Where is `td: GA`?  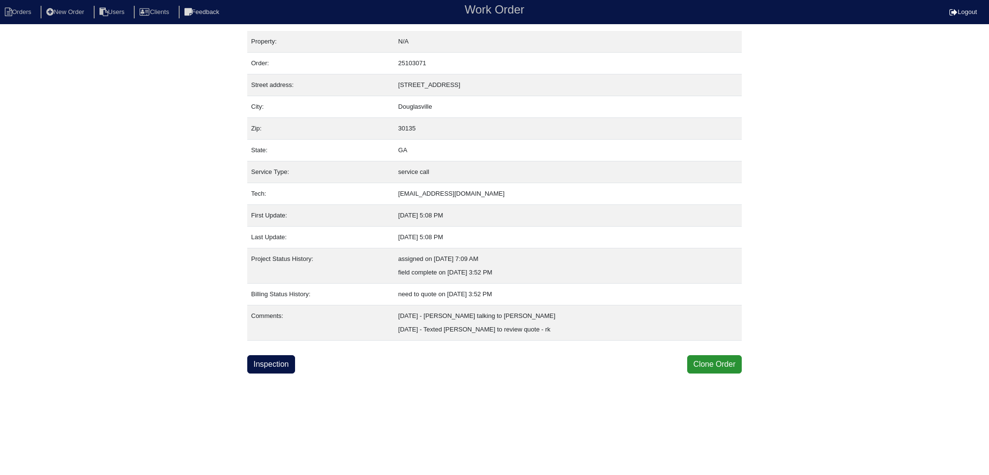 td: GA is located at coordinates (568, 150).